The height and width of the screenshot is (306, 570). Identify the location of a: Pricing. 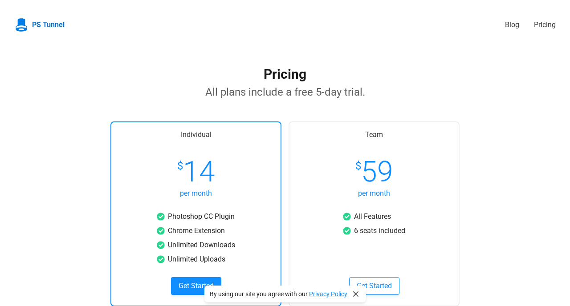
(544, 25).